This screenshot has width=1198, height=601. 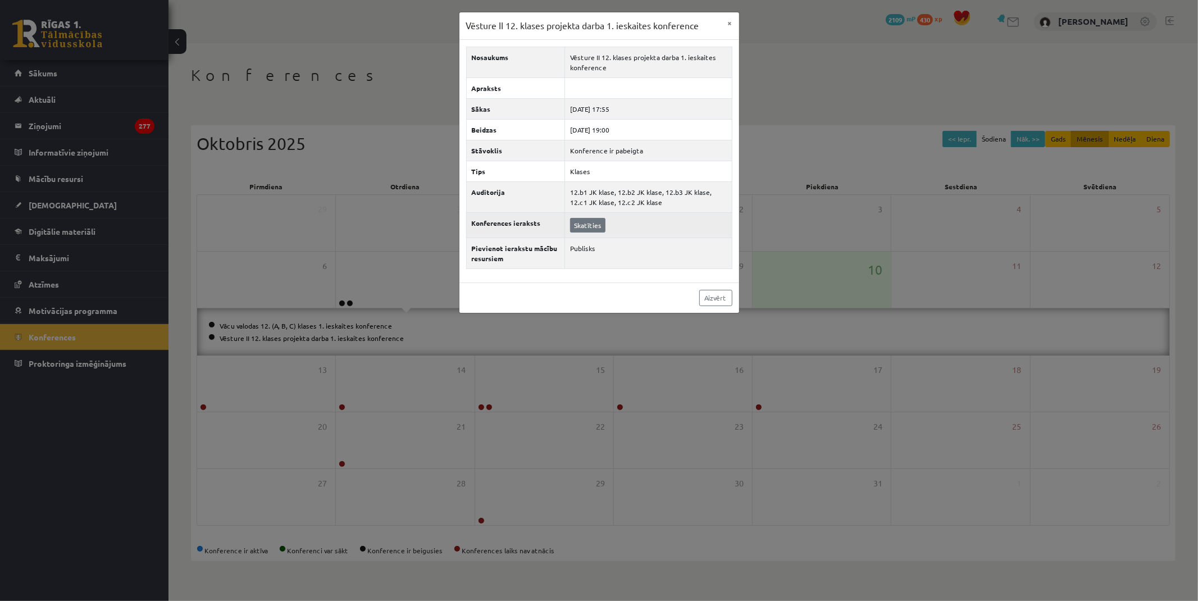 I want to click on td: 12.b1 JK klase, 12.b2 JK klase, 12.b3 JK klase, 12.c1 JK klase, 12.c2 JK klase, so click(x=648, y=197).